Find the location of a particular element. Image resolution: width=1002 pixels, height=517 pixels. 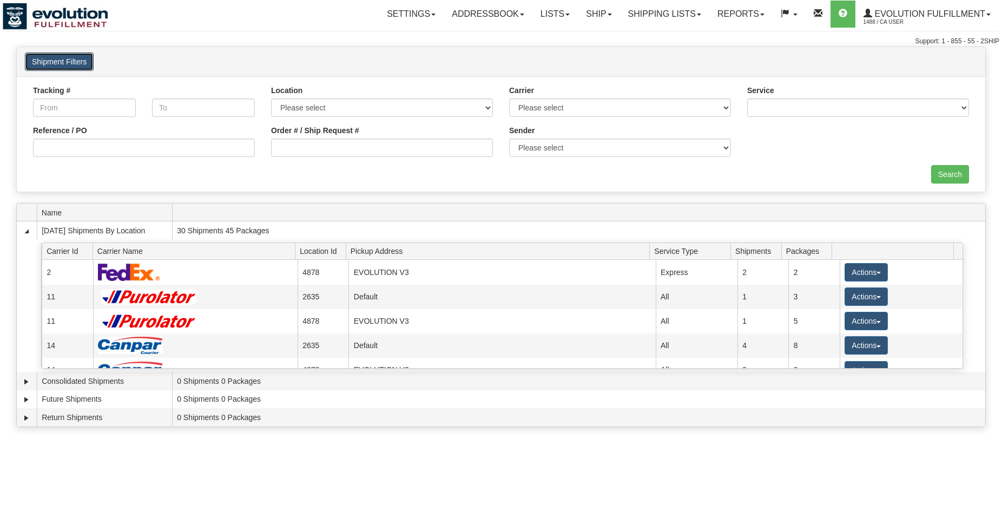

a: Shipping lists is located at coordinates (664, 14).